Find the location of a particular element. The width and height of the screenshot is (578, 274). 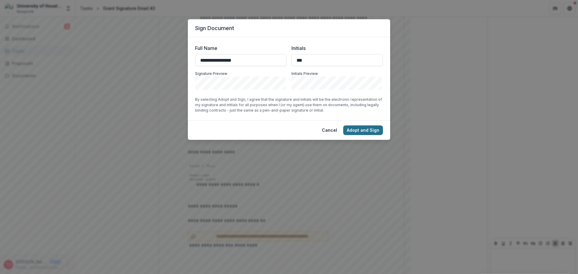

label: Full Name is located at coordinates (239, 48).